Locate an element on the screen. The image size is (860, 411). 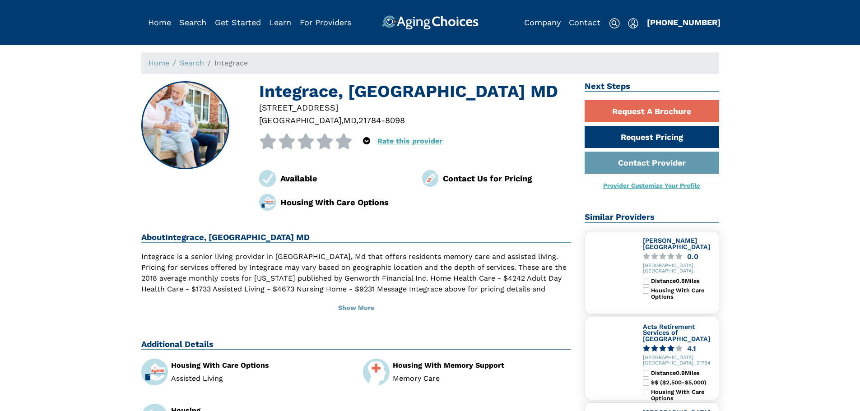
nav: breadcrumb is located at coordinates (430, 63).